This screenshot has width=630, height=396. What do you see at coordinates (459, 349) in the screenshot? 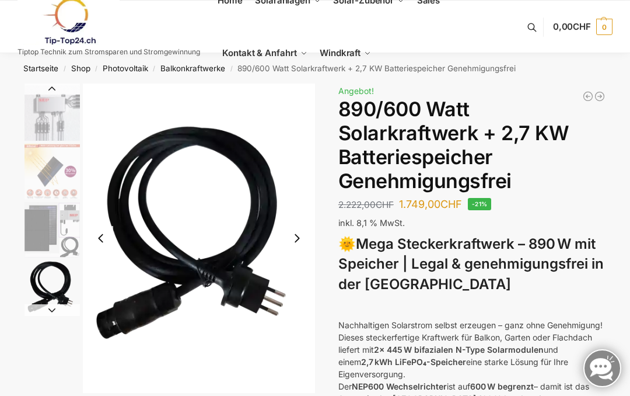
I see `strong: 2x 445 W bifazialen N-Type Solarmodulen` at bounding box center [459, 349].